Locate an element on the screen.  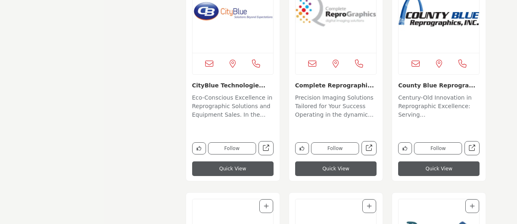
a: Eco-Conscious Excellence in Reprographic Solutions and Equipment Sales. In the competitive landsc... is located at coordinates (233, 106).